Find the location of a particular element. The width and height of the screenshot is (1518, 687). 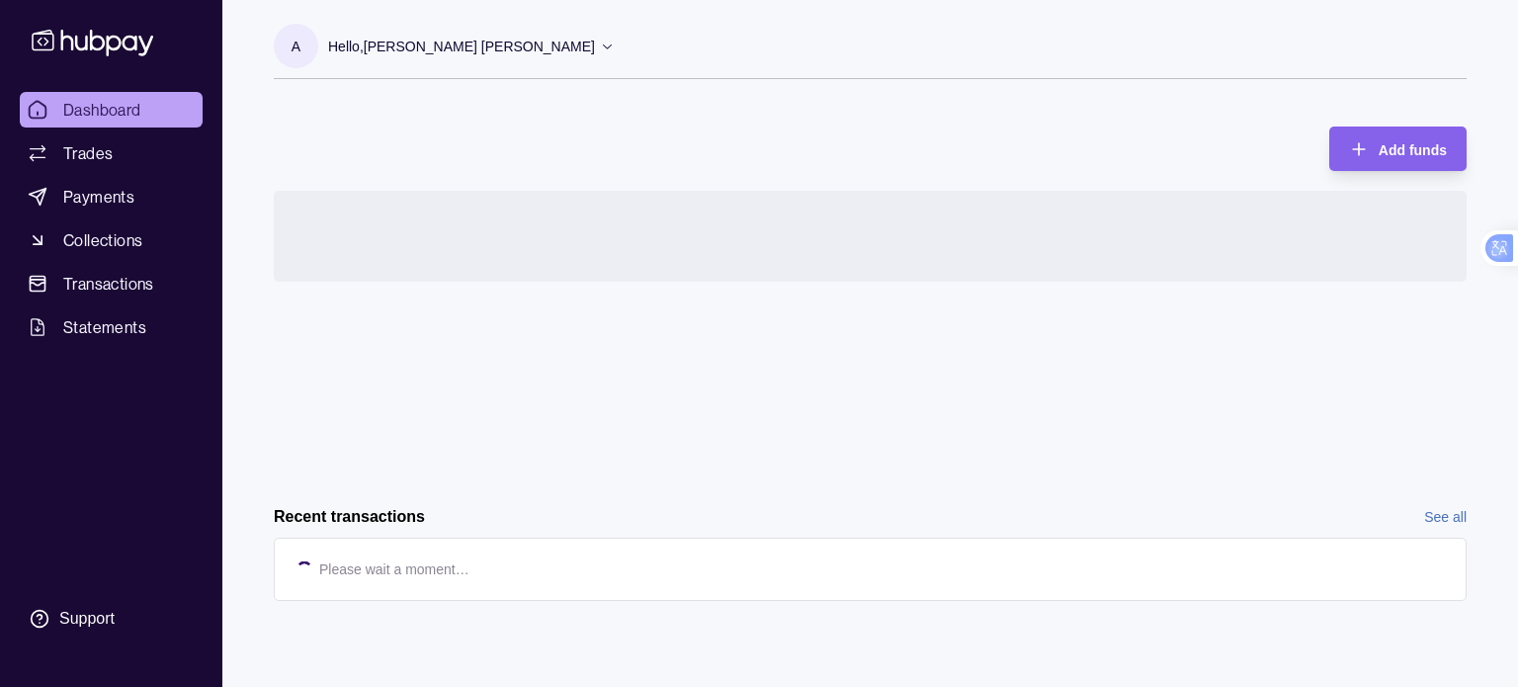

button: Add funds is located at coordinates (1398, 148).